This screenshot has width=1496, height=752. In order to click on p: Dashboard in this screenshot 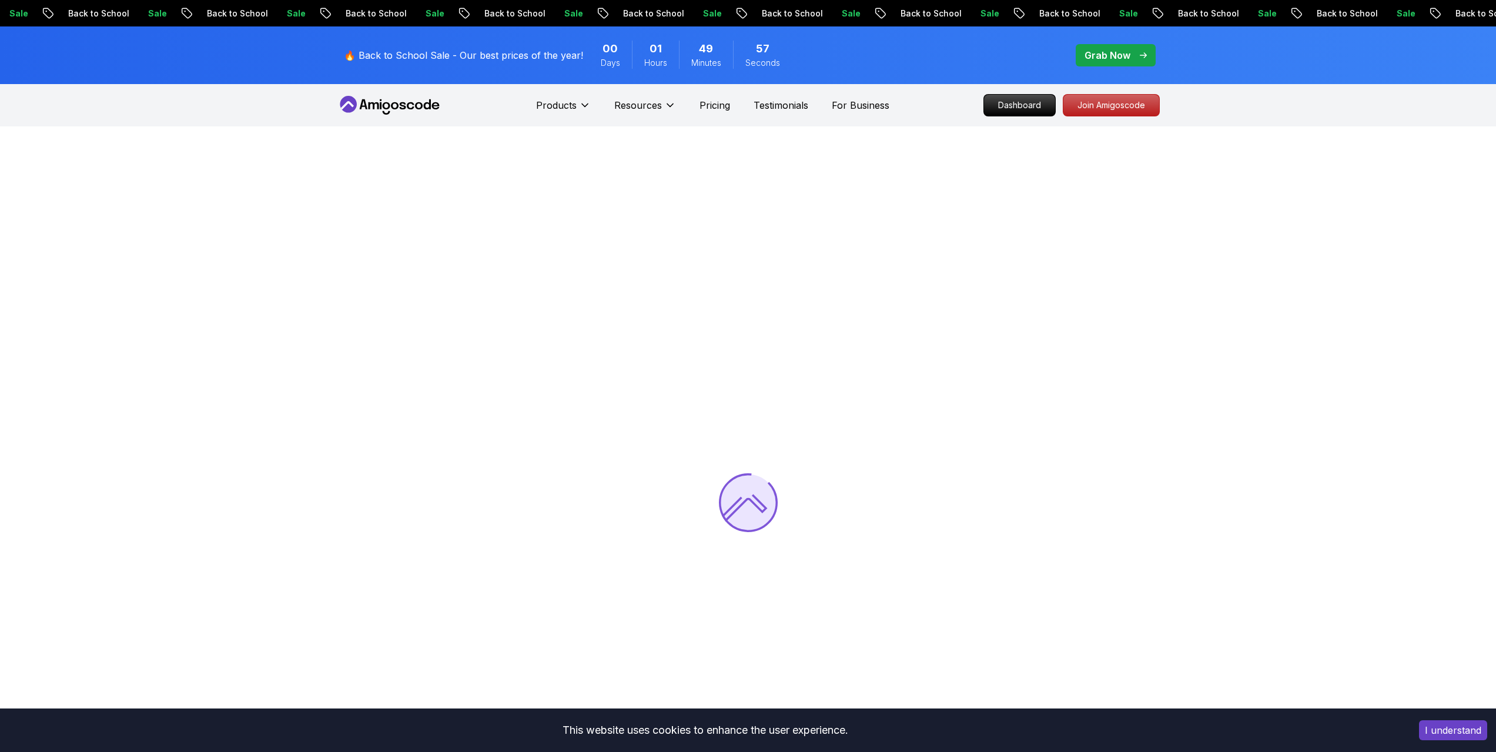, I will do `click(1019, 105)`.